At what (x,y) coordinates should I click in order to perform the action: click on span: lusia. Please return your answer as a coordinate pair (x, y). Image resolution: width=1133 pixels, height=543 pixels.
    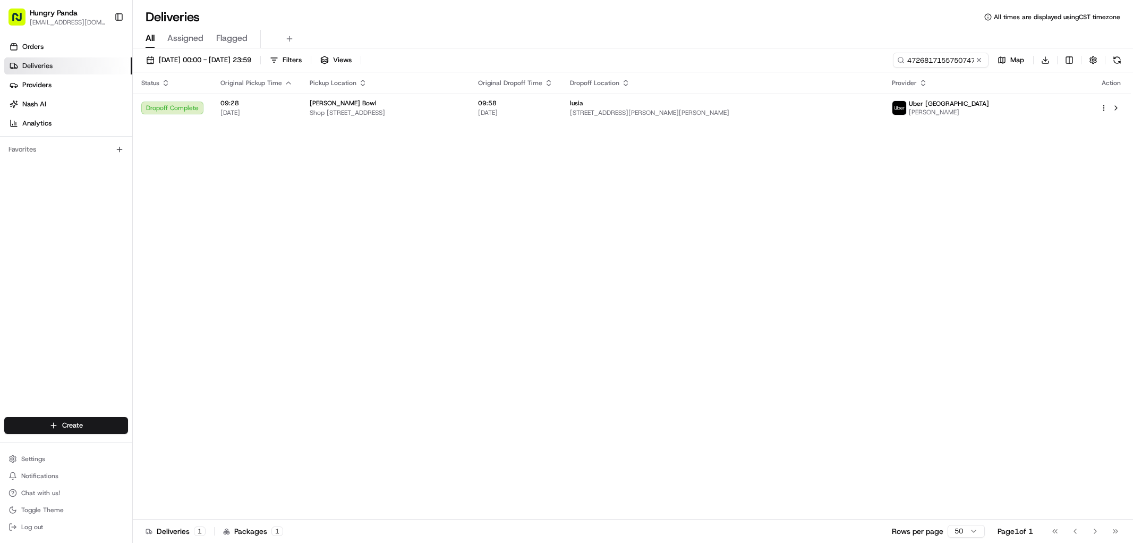
    Looking at the image, I should click on (577, 103).